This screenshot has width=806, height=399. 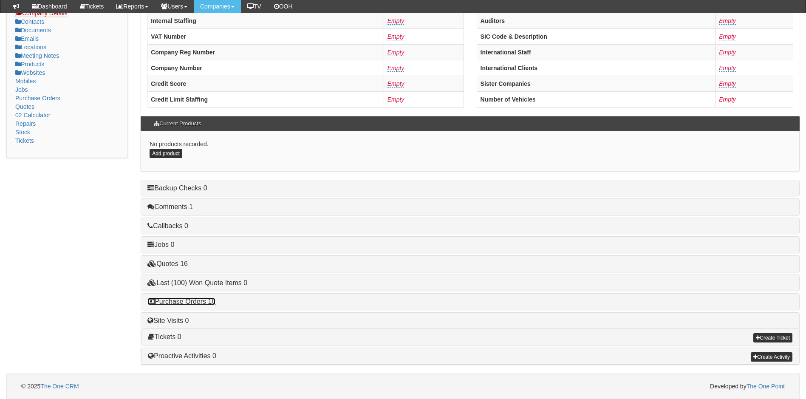 What do you see at coordinates (181, 301) in the screenshot?
I see `a: Purchase Orders 10` at bounding box center [181, 301].